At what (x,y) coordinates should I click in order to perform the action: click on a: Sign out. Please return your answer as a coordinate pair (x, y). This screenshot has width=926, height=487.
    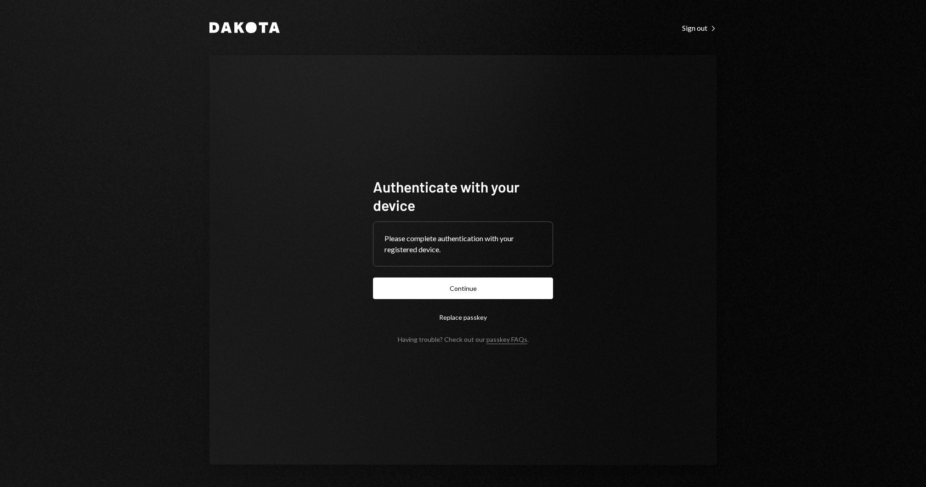
    Looking at the image, I should click on (699, 28).